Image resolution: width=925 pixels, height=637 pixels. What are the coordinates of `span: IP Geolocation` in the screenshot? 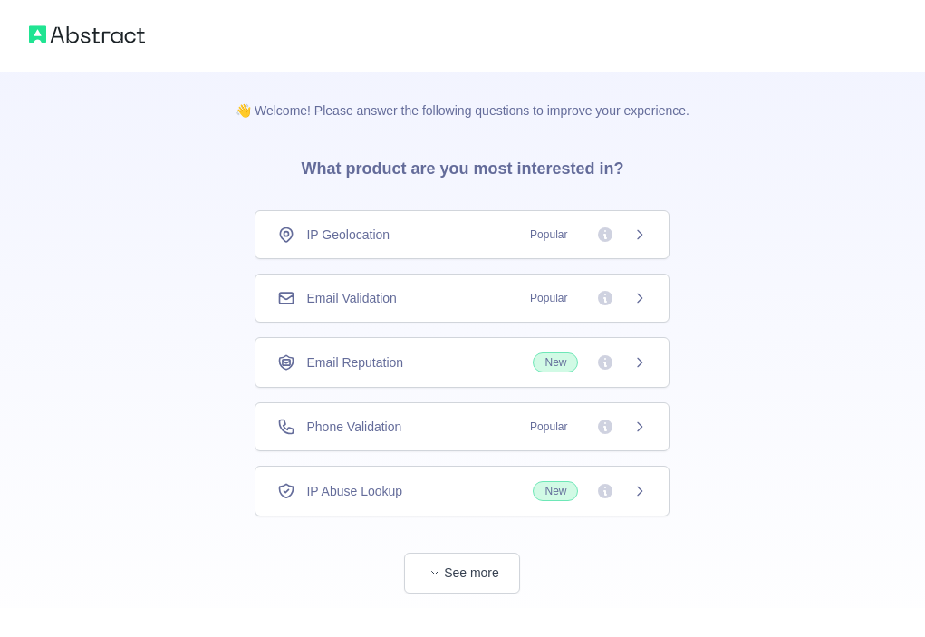 It's located at (348, 235).